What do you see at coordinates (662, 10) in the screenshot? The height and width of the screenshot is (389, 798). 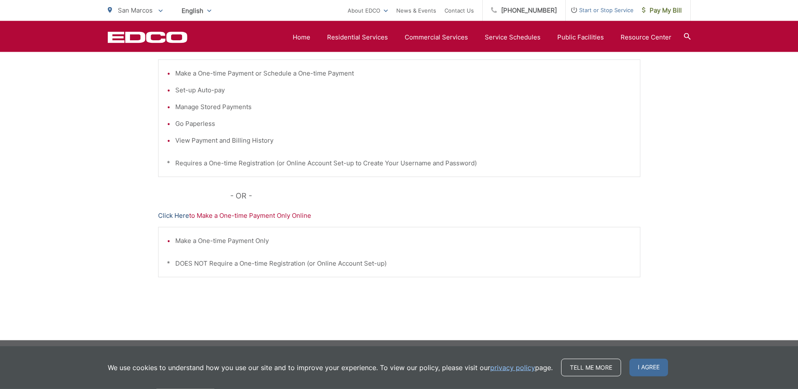 I see `span: Pay My Bill` at bounding box center [662, 10].